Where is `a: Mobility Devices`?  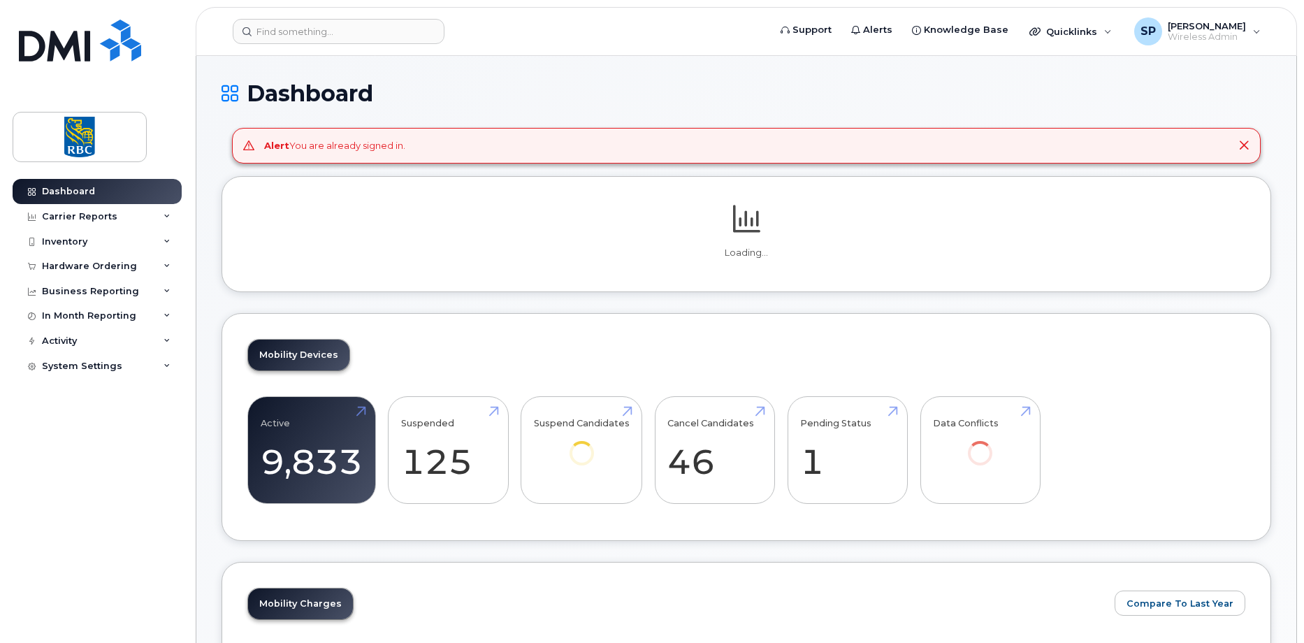 a: Mobility Devices is located at coordinates (298, 355).